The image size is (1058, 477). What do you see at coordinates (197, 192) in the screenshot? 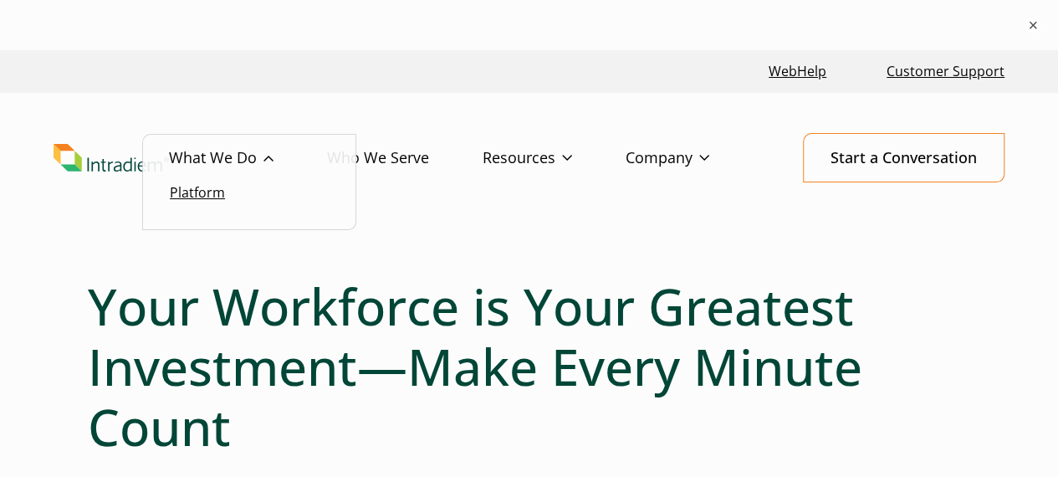
I see `a: Platform` at bounding box center [197, 192].